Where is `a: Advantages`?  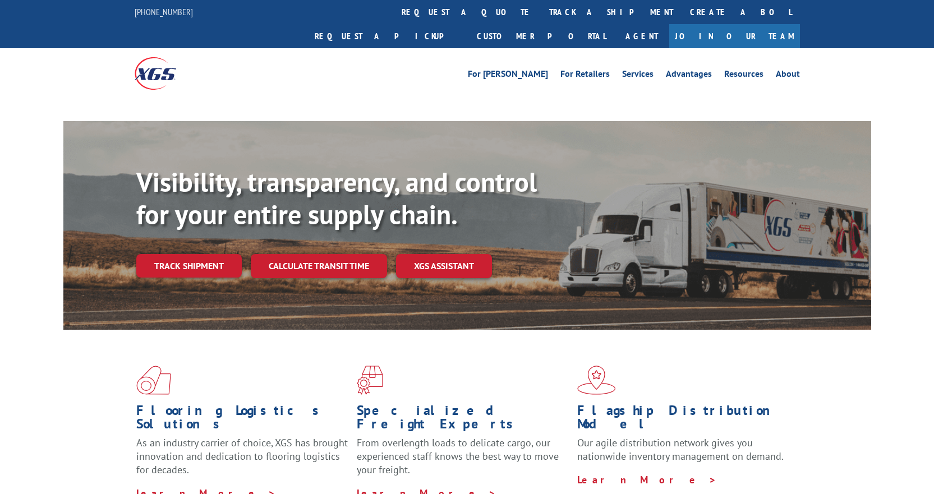 a: Advantages is located at coordinates (689, 76).